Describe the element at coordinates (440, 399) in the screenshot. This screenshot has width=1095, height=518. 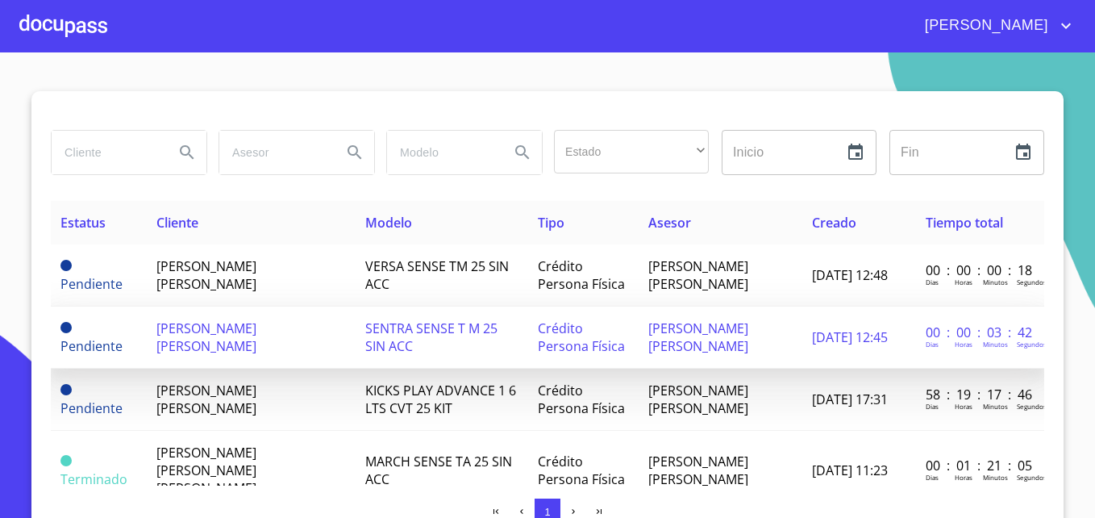
I see `span: KICKS PLAY ADVANCE 1 6 LTS CVT 25 KIT` at that location.